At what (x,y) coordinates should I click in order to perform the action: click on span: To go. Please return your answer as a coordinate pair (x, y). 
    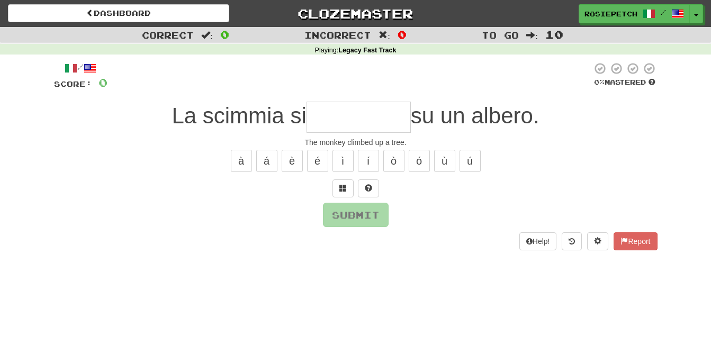
    Looking at the image, I should click on (500, 35).